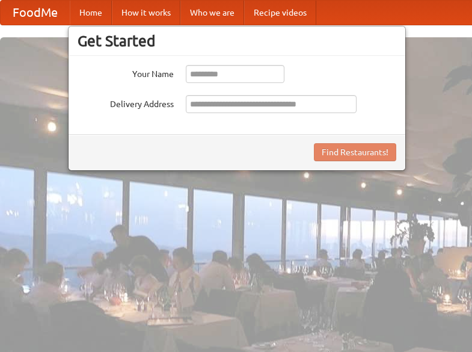 The width and height of the screenshot is (472, 352). Describe the element at coordinates (212, 13) in the screenshot. I see `a: Who we are` at that location.